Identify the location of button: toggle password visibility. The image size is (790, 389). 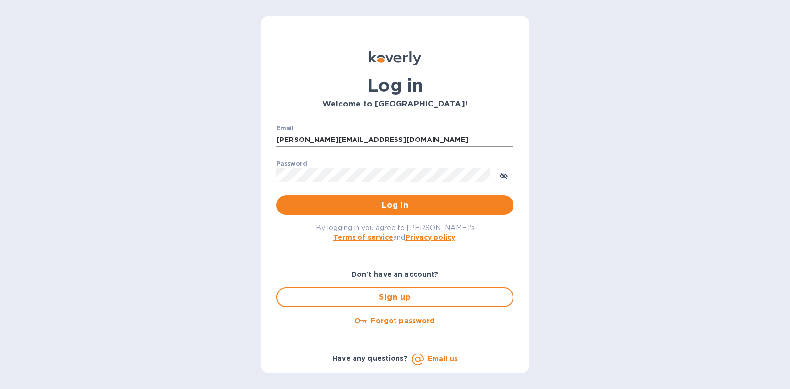
(503, 175).